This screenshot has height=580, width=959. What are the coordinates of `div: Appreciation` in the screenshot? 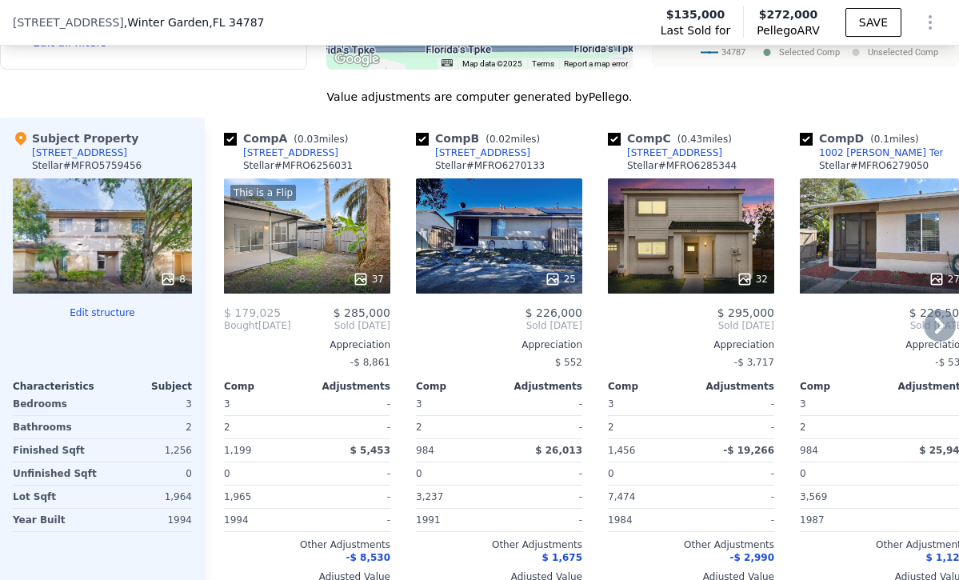 It's located at (307, 345).